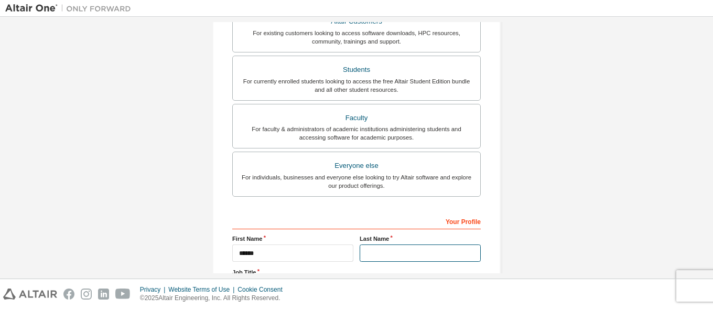 The width and height of the screenshot is (713, 309). Describe the element at coordinates (356, 118) in the screenshot. I see `div: Faculty` at that location.